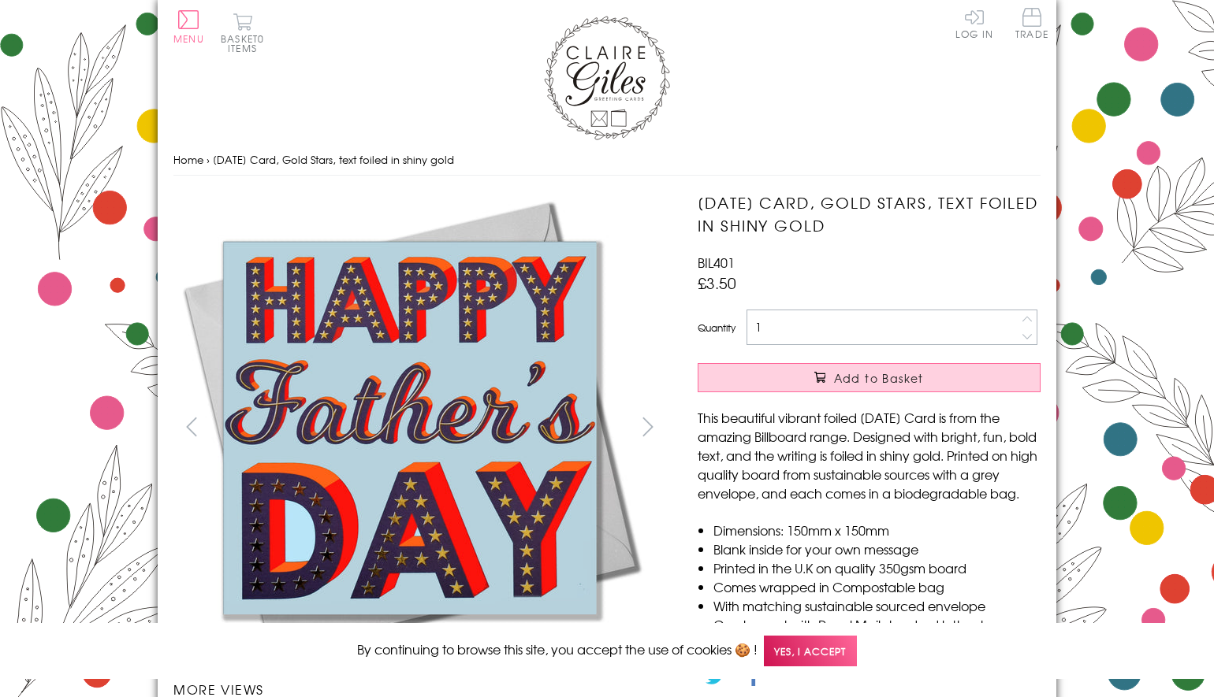 The image size is (1214, 697). I want to click on li: Comes wrapped in Compostable bag, so click(876, 587).